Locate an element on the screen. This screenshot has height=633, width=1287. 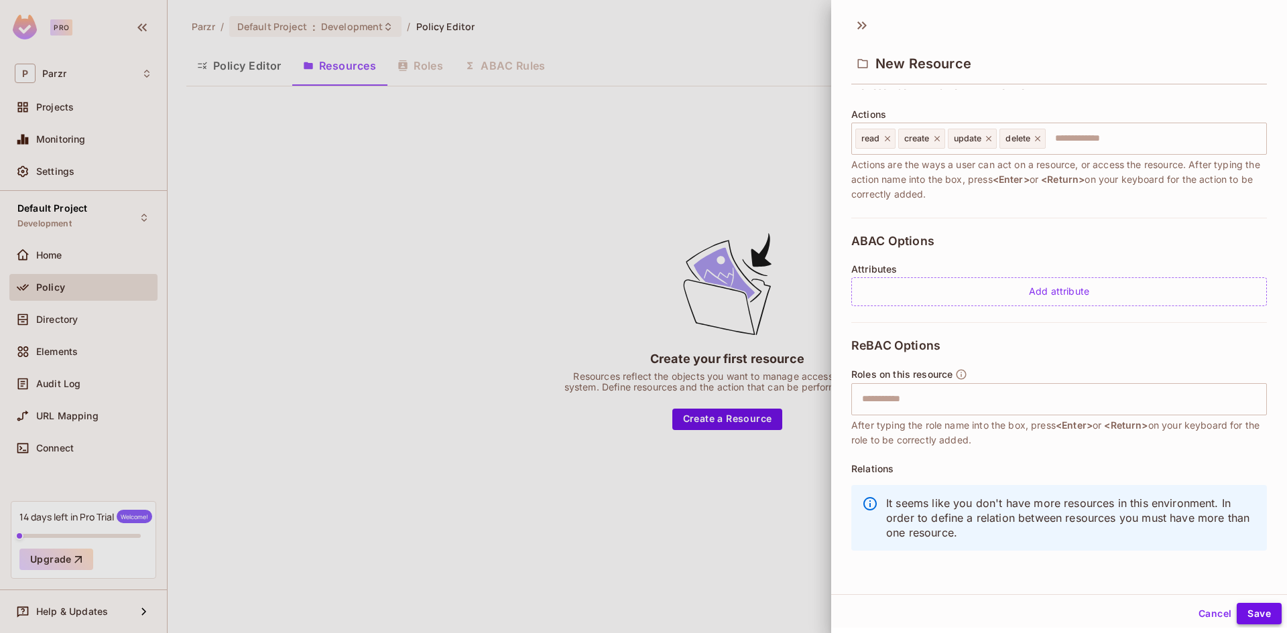
span: create is located at coordinates (917, 139).